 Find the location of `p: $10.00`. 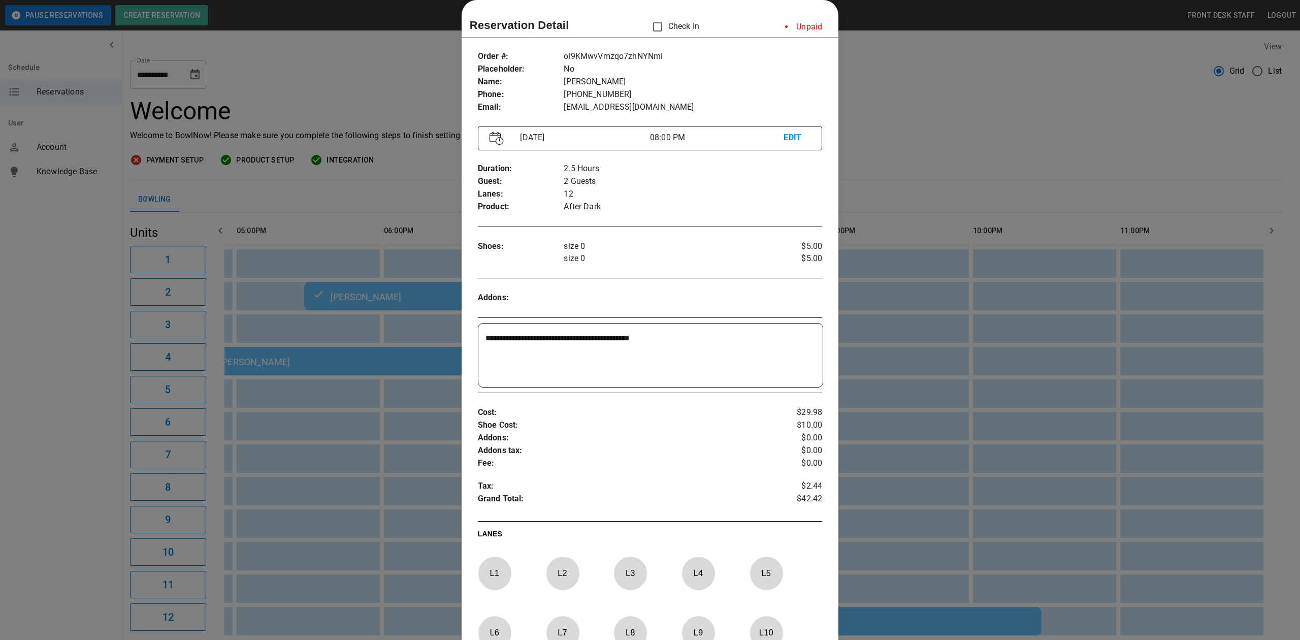

p: $10.00 is located at coordinates (793, 425).